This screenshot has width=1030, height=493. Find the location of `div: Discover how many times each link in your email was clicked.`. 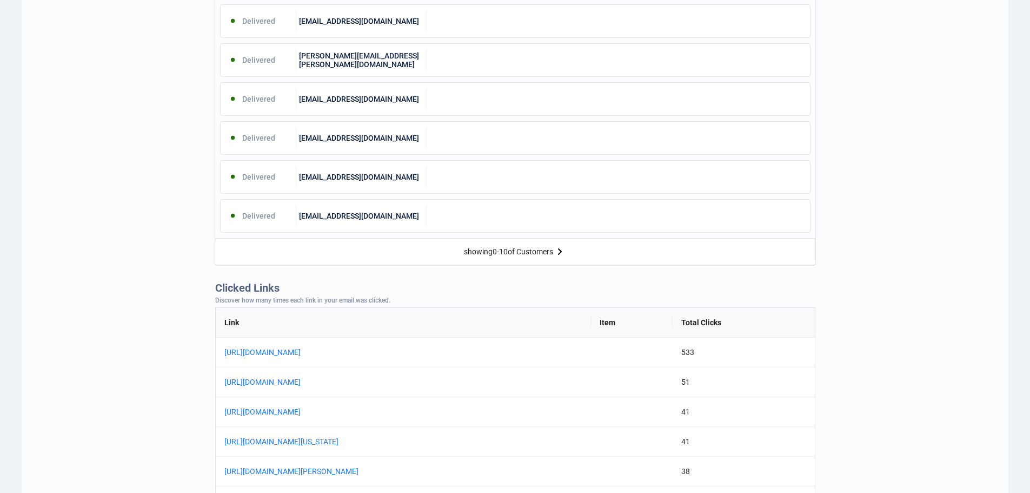

div: Discover how many times each link in your email was clicked. is located at coordinates (515, 301).